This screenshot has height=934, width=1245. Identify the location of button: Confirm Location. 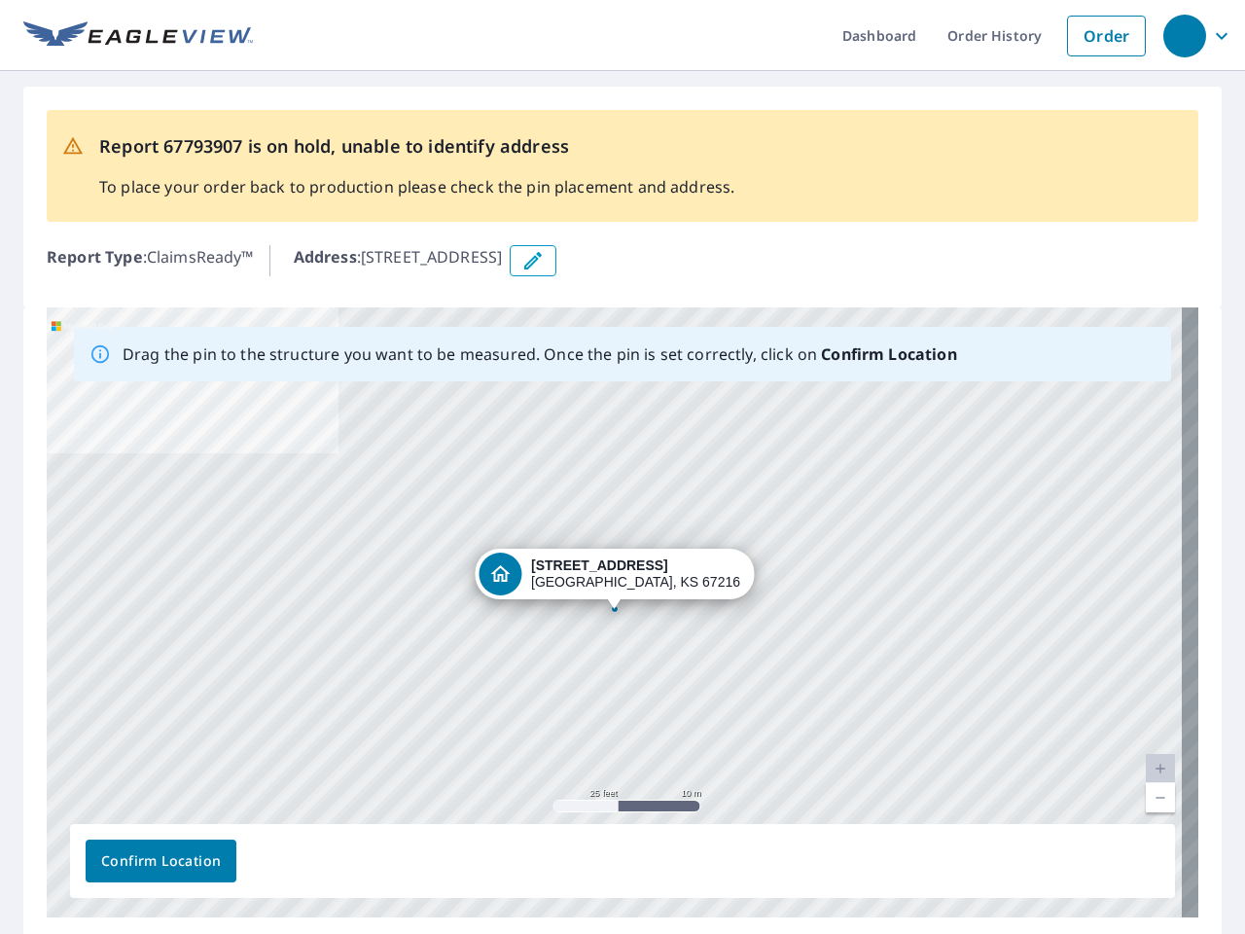
(161, 861).